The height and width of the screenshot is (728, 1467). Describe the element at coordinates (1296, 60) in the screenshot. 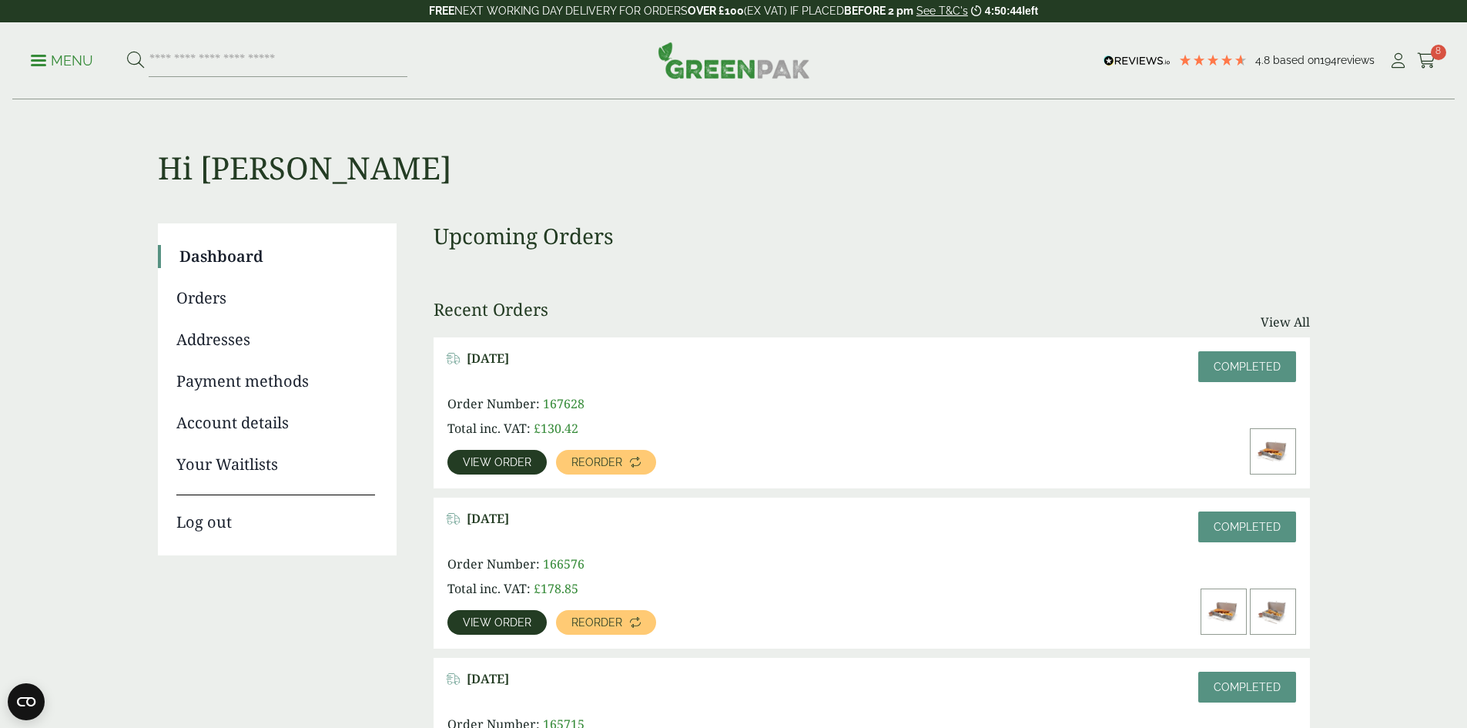

I see `span: Based on` at that location.